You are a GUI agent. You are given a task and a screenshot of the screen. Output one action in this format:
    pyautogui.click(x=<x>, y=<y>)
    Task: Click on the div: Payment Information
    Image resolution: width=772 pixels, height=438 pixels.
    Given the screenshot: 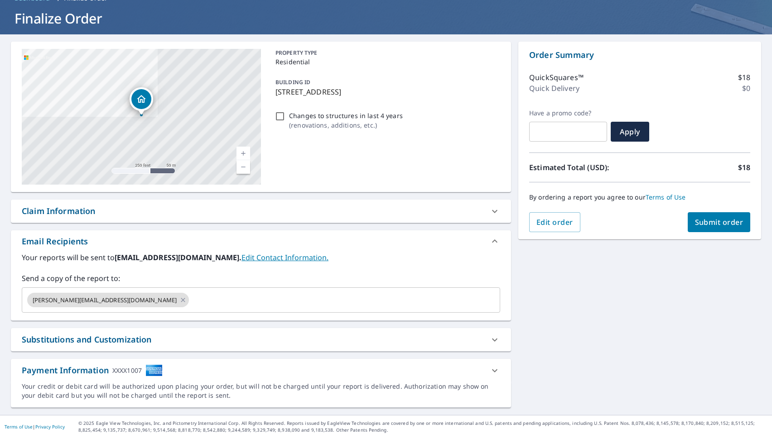 What is the action you would take?
    pyautogui.click(x=92, y=370)
    